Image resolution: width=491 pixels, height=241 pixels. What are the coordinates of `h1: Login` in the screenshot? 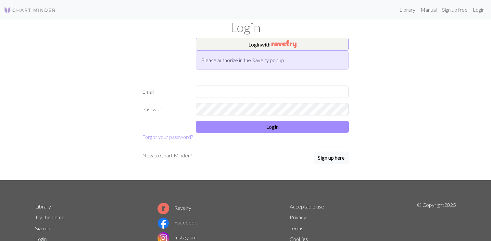 It's located at (246, 27).